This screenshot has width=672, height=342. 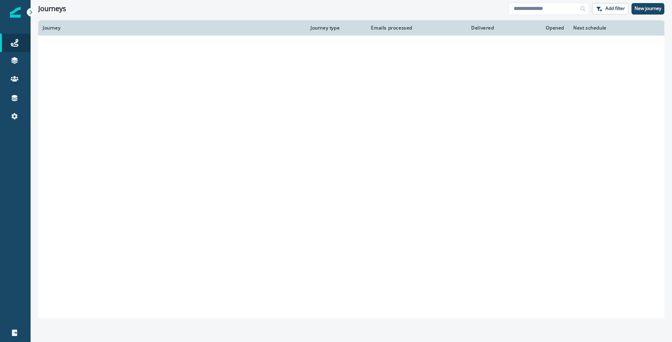 What do you see at coordinates (610, 9) in the screenshot?
I see `button: Add filter` at bounding box center [610, 9].